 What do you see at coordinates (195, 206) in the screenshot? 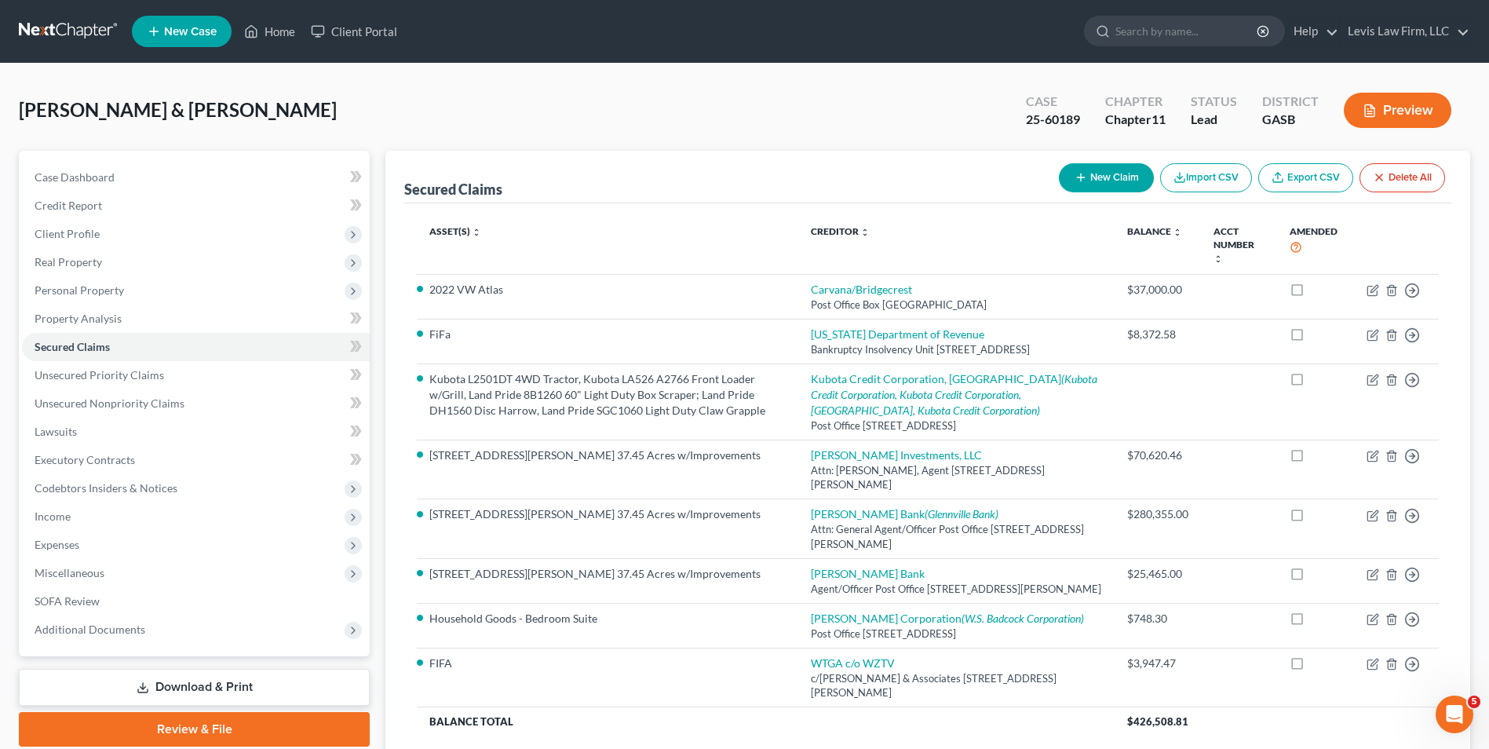
I see `a: Credit Report` at bounding box center [195, 206].